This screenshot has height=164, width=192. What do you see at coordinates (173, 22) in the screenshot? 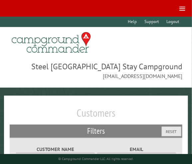
I see `a: Logout` at bounding box center [173, 22].